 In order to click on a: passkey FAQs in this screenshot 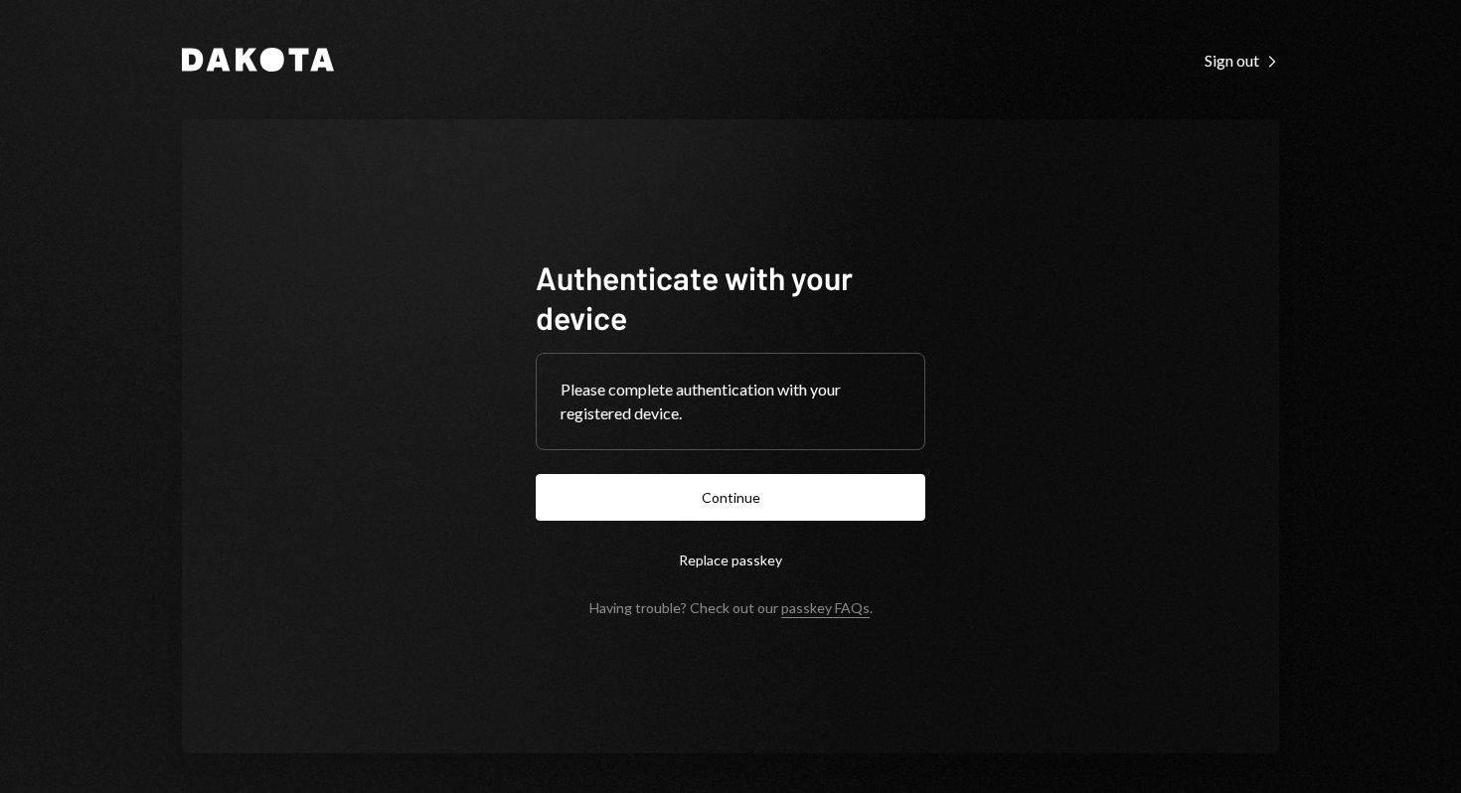, I will do `click(825, 608)`.